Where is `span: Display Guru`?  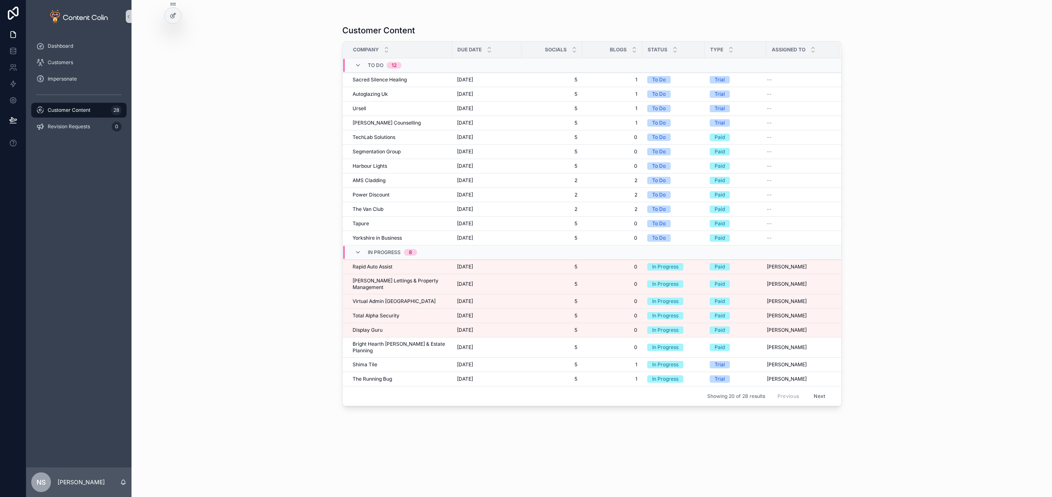
span: Display Guru is located at coordinates (368, 330).